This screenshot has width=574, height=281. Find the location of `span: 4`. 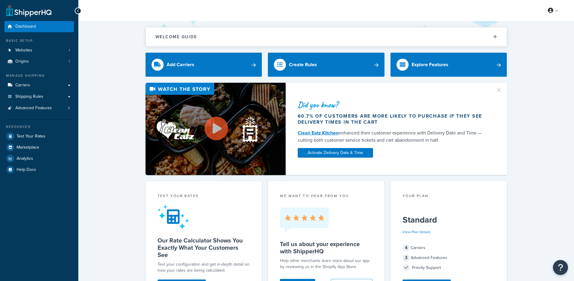

span: 4 is located at coordinates (406, 248).